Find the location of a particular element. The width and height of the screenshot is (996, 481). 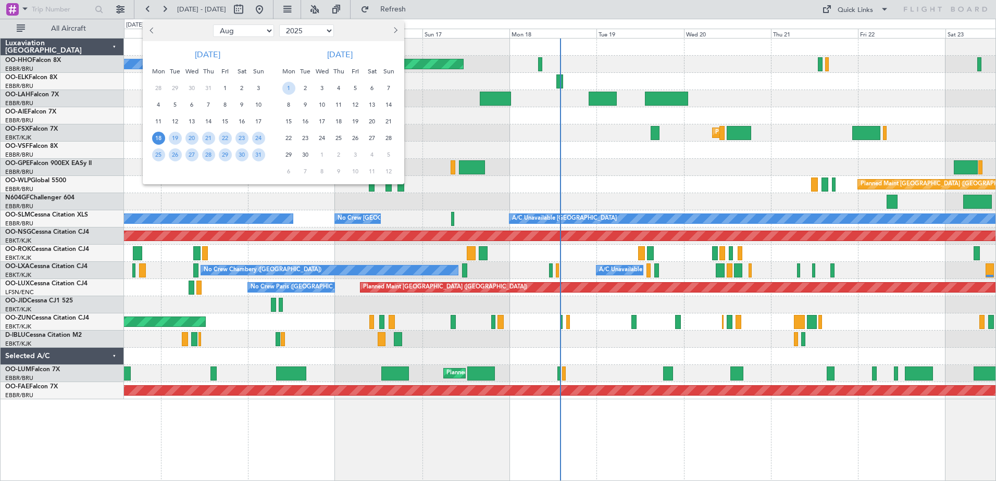

div: 15-9-2025 is located at coordinates (289, 121).